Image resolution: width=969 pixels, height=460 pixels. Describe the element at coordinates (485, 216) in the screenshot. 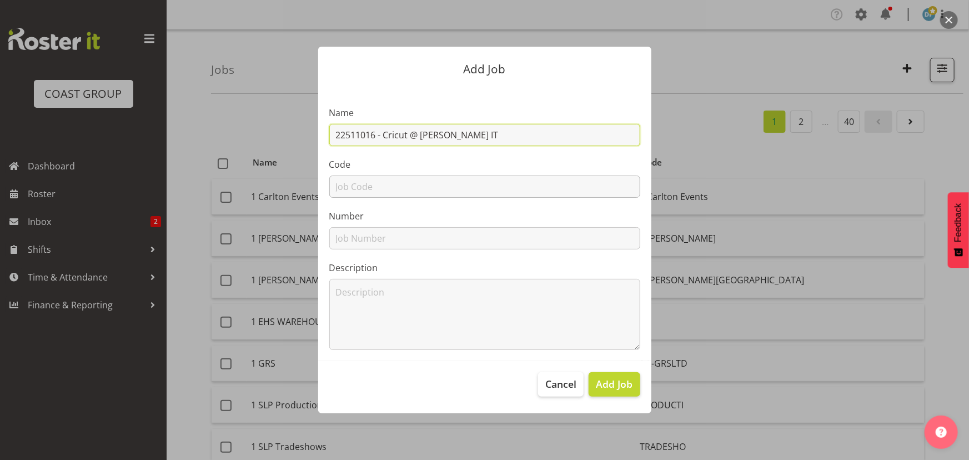

I see `label: Number` at that location.